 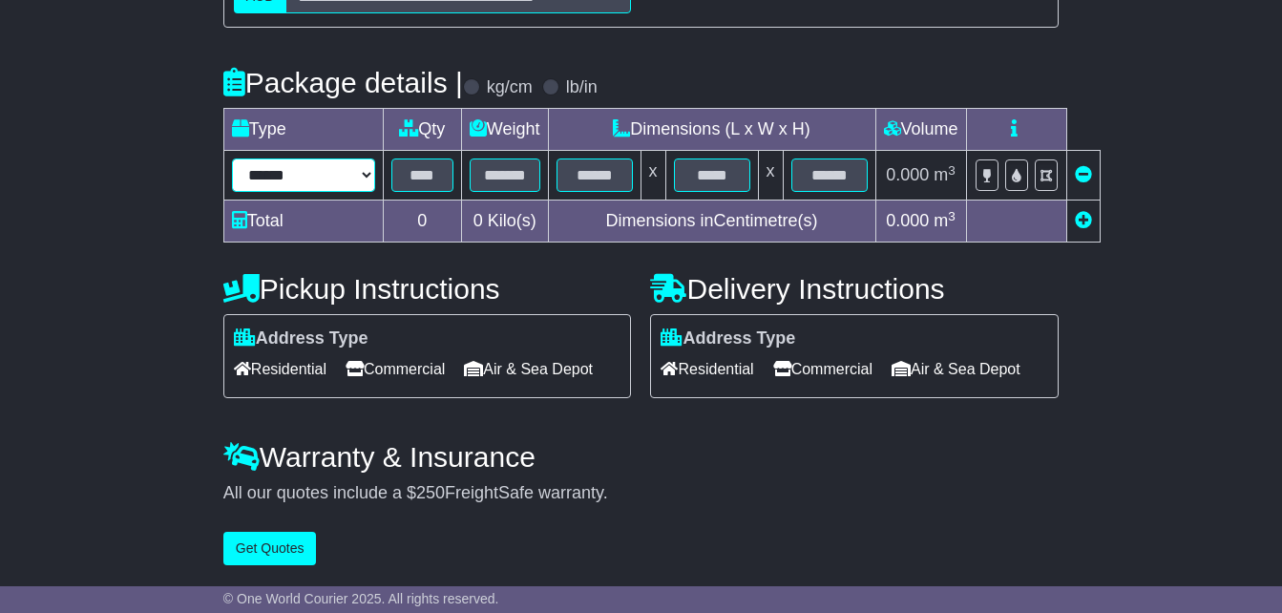 I want to click on td: Total, so click(x=303, y=222).